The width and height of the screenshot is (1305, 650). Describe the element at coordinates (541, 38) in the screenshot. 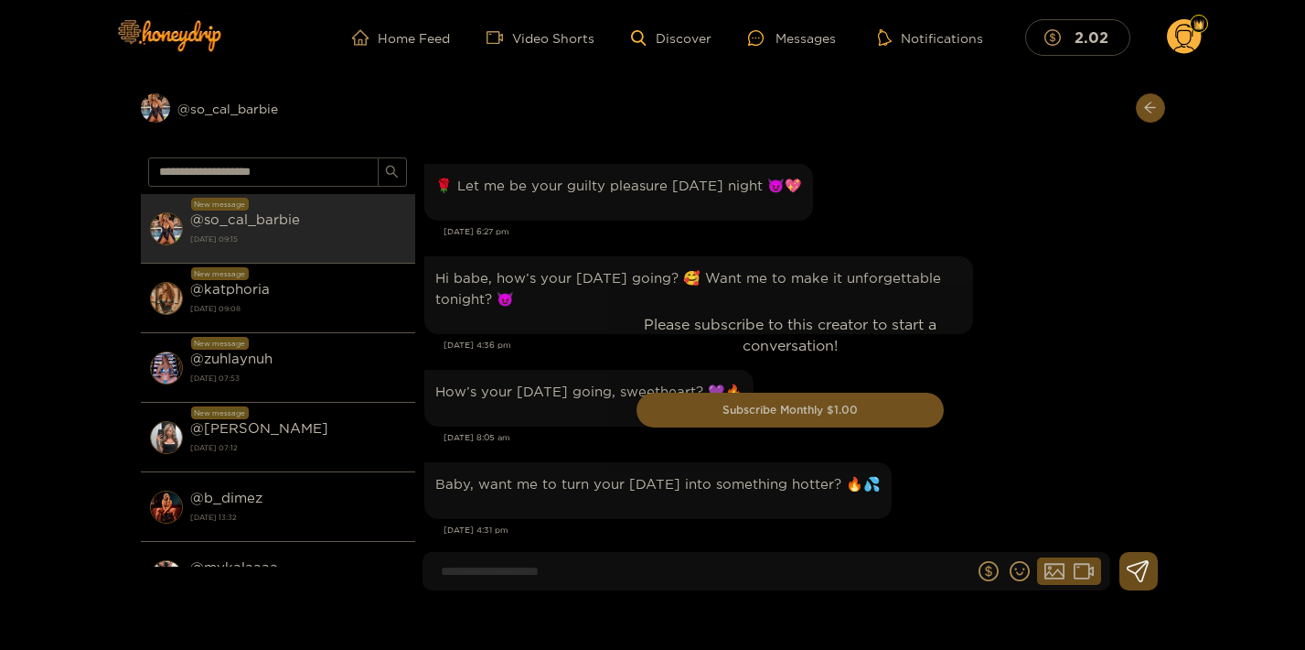

I see `a: Video Shorts` at that location.